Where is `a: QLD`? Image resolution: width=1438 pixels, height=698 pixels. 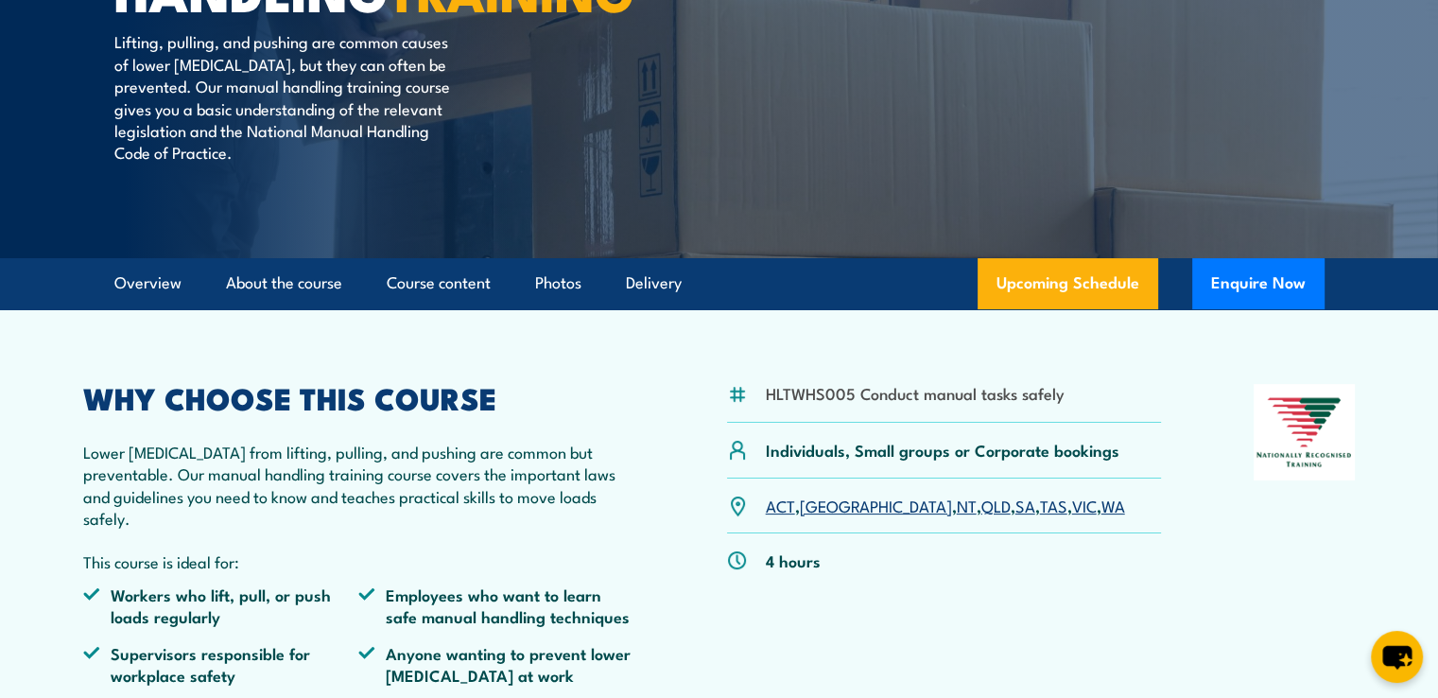
a: QLD is located at coordinates (996, 505).